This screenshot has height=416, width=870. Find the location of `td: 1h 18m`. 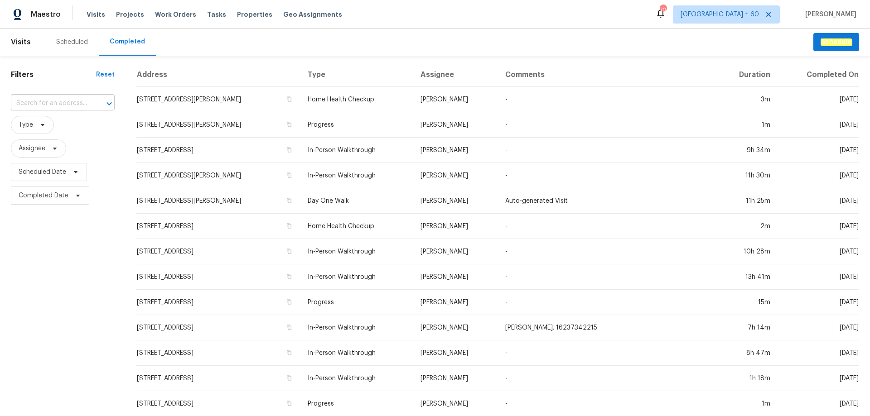

td: 1h 18m is located at coordinates (746, 379).